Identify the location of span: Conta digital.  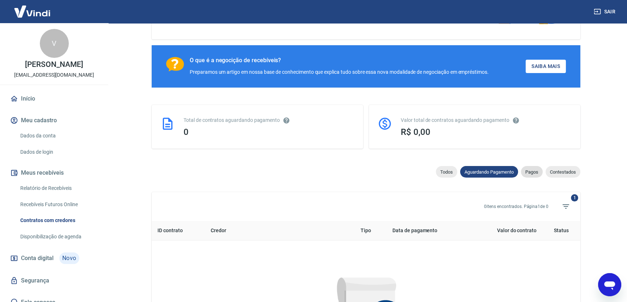
(37, 259).